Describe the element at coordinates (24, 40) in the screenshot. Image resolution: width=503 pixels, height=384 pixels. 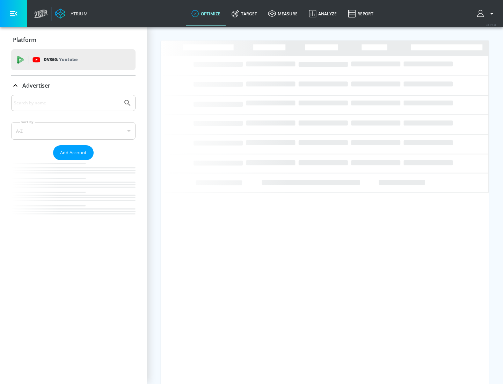
I see `p: Platform` at that location.